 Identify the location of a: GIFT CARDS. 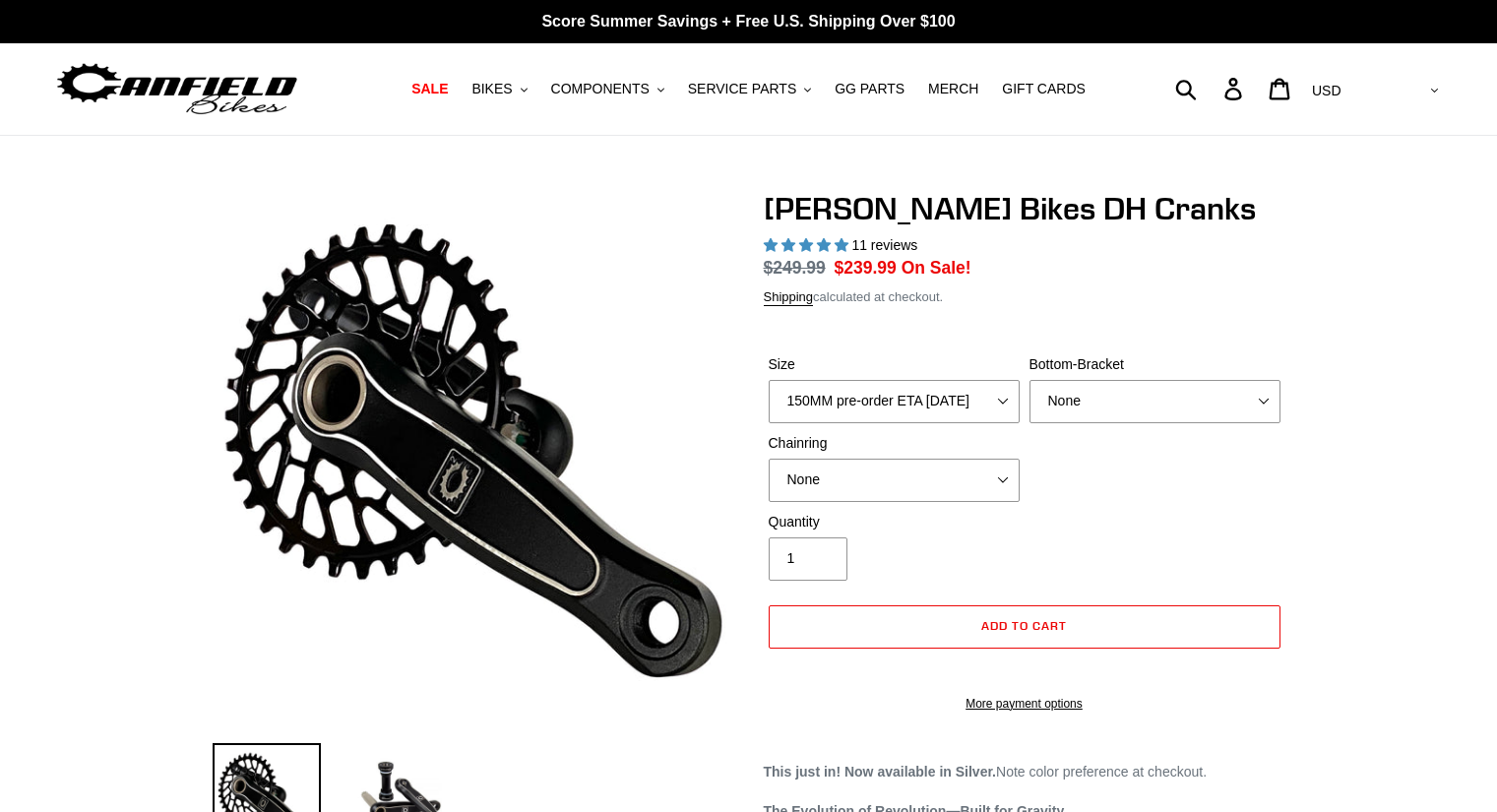
(1043, 89).